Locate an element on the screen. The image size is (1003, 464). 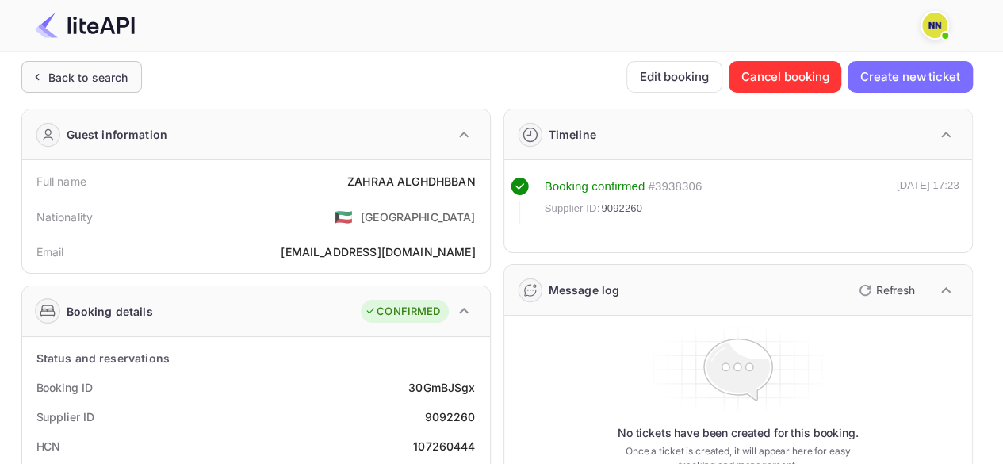
p: No tickets have been created for this booking. is located at coordinates (738, 433).